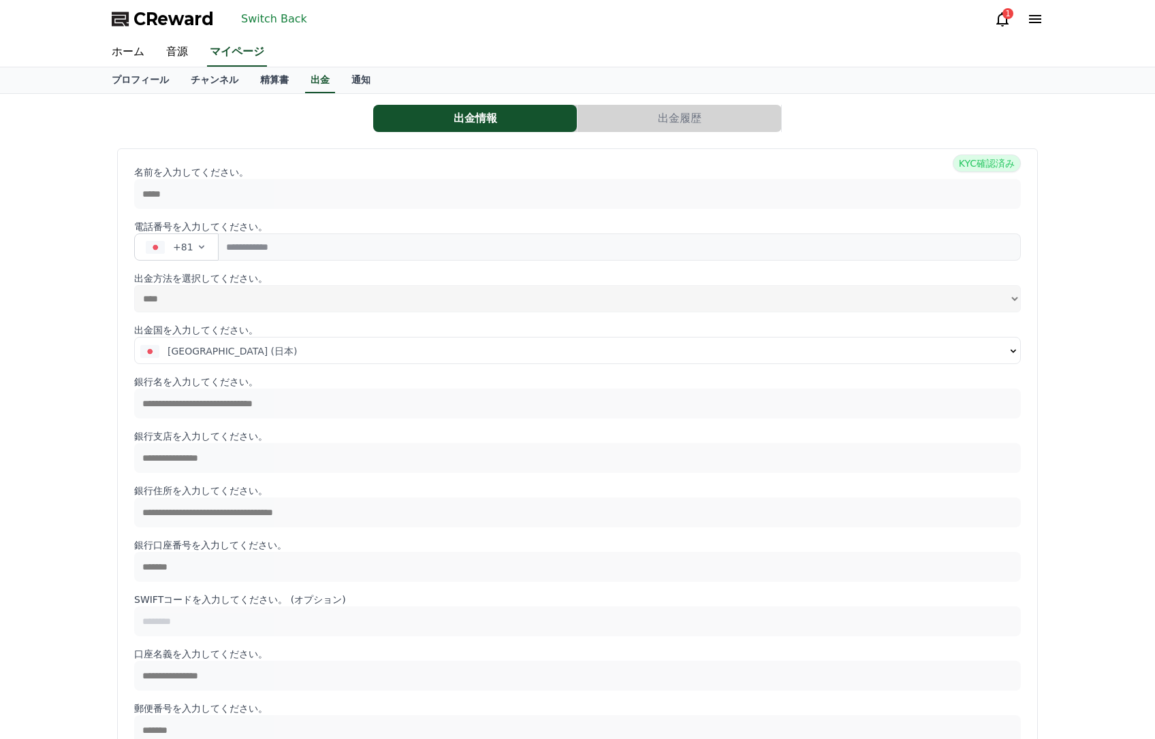 The width and height of the screenshot is (1155, 739). I want to click on a: CReward, so click(163, 19).